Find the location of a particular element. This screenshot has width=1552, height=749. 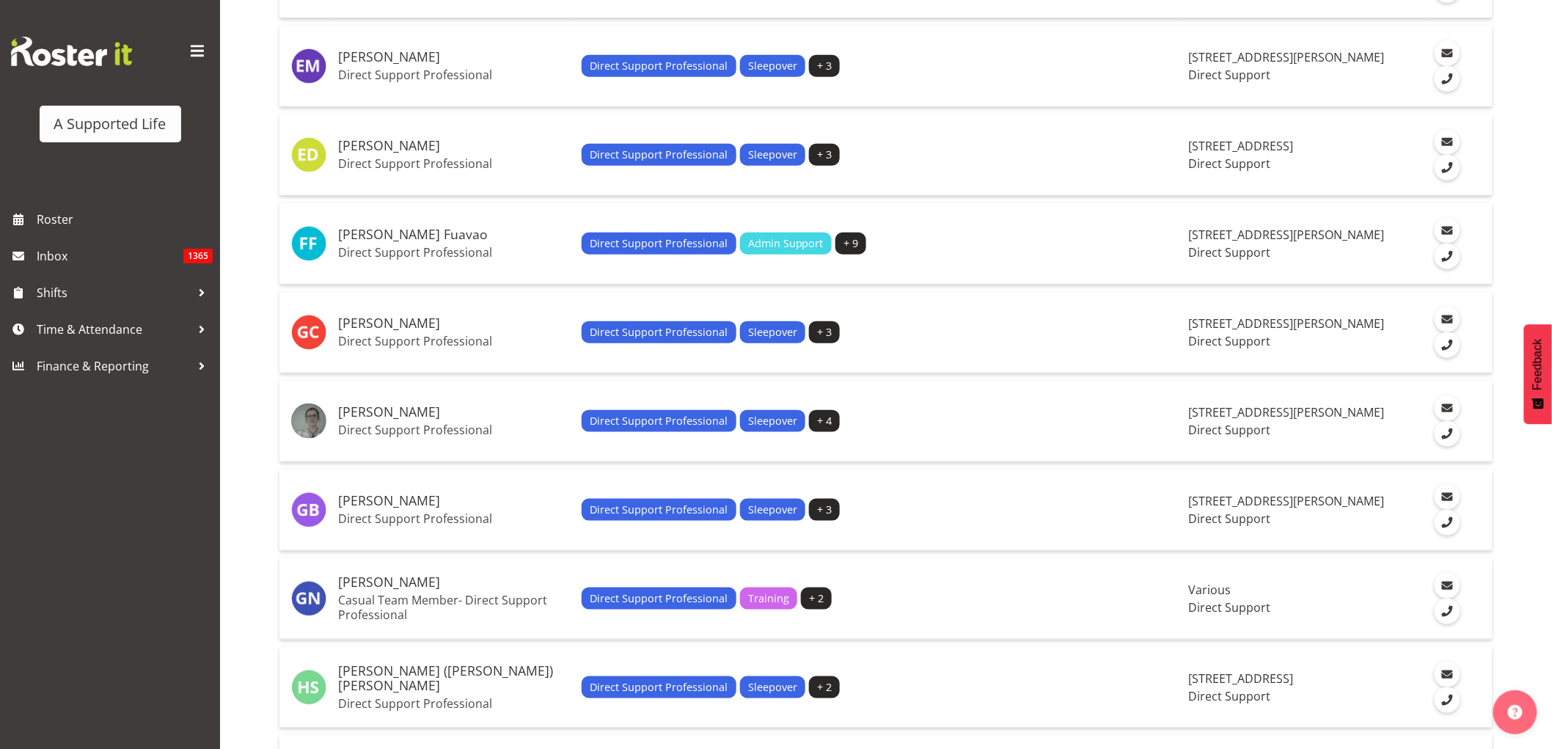

p: Casual Team Member- Direct Support Professional is located at coordinates (454, 607).